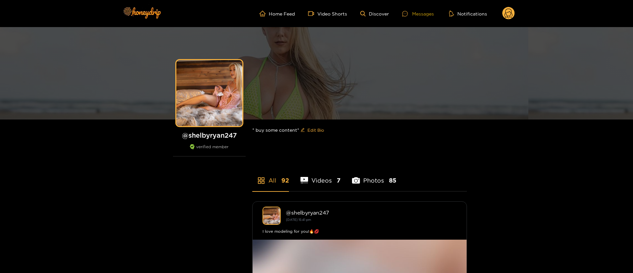 This screenshot has height=273, width=633. Describe the element at coordinates (374, 176) in the screenshot. I see `li: Photos` at that location.